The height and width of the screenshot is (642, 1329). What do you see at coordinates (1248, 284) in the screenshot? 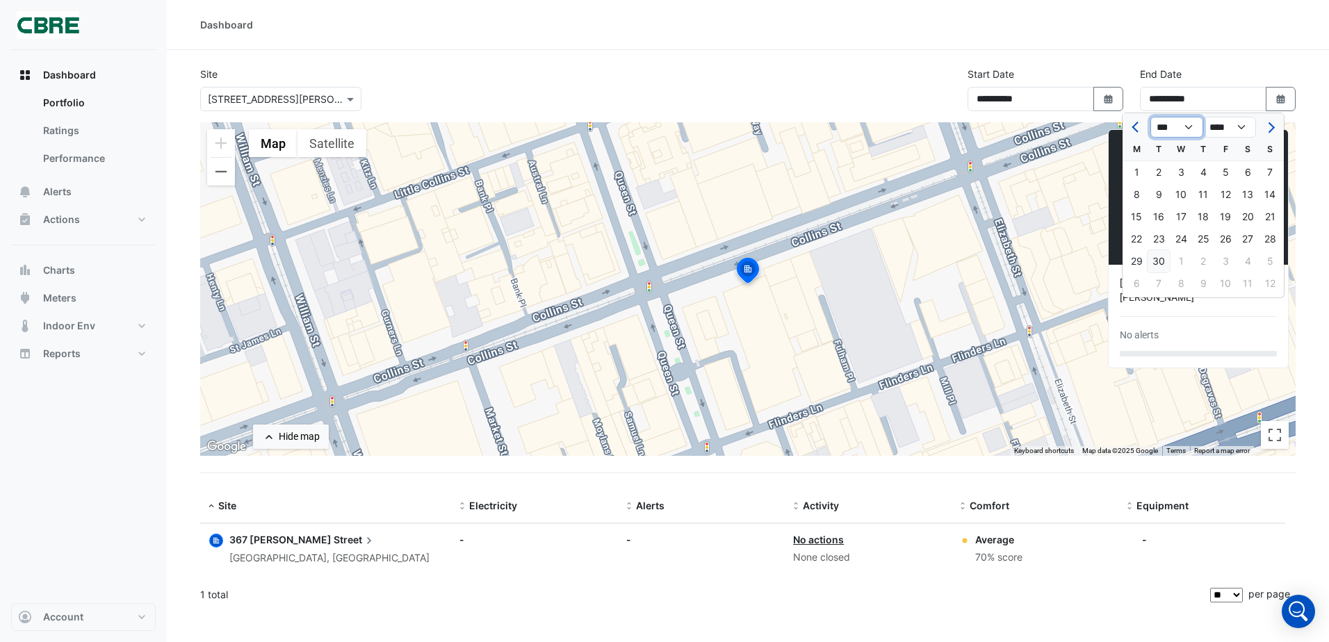
I see `div: 11` at bounding box center [1248, 284].